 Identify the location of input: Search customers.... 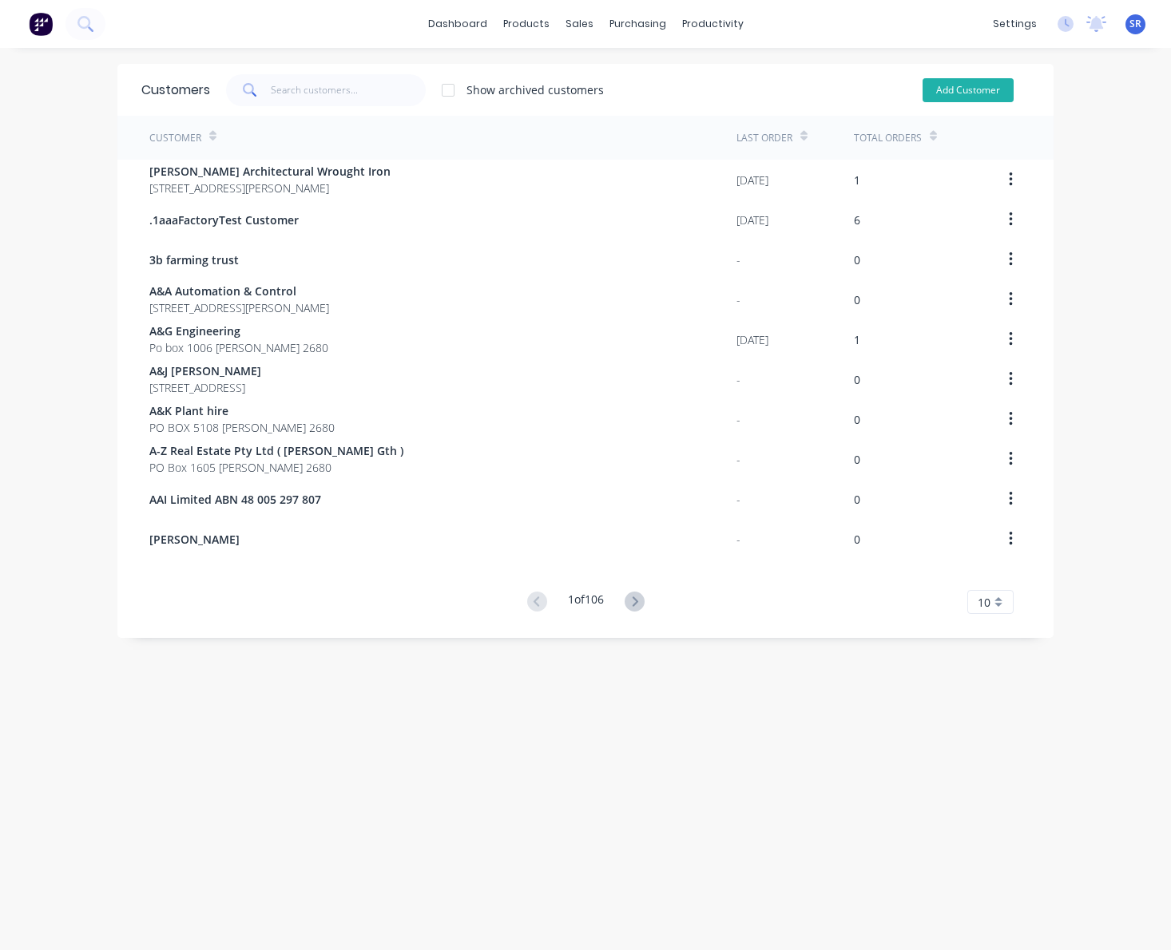
(348, 90).